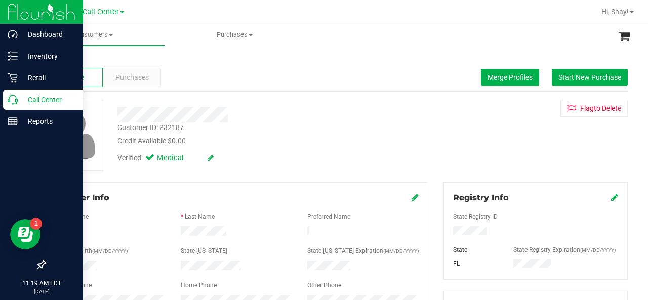 The width and height of the screenshot is (648, 300). Describe the element at coordinates (590, 77) in the screenshot. I see `button: Start New Purchase` at that location.